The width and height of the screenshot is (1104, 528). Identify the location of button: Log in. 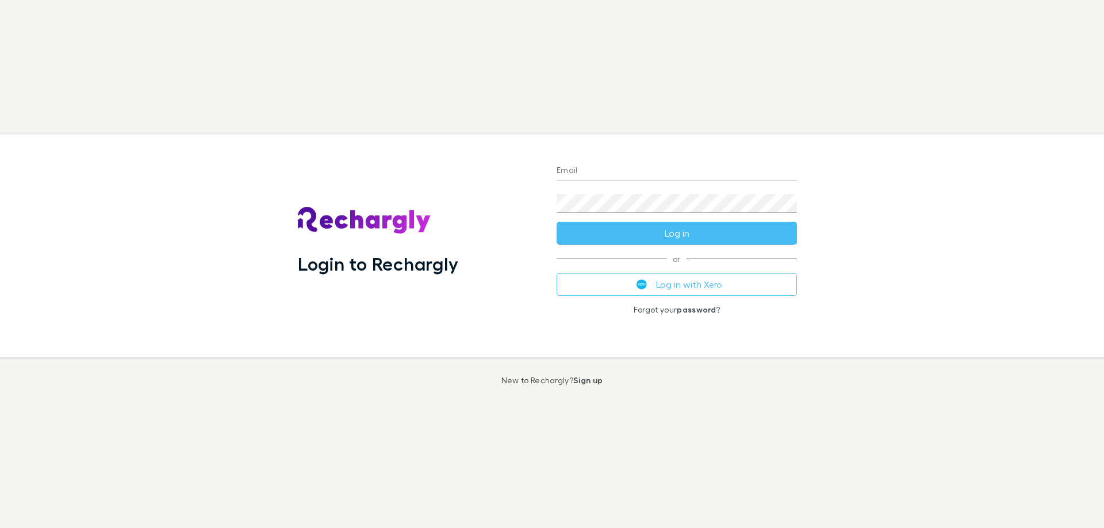
(677, 233).